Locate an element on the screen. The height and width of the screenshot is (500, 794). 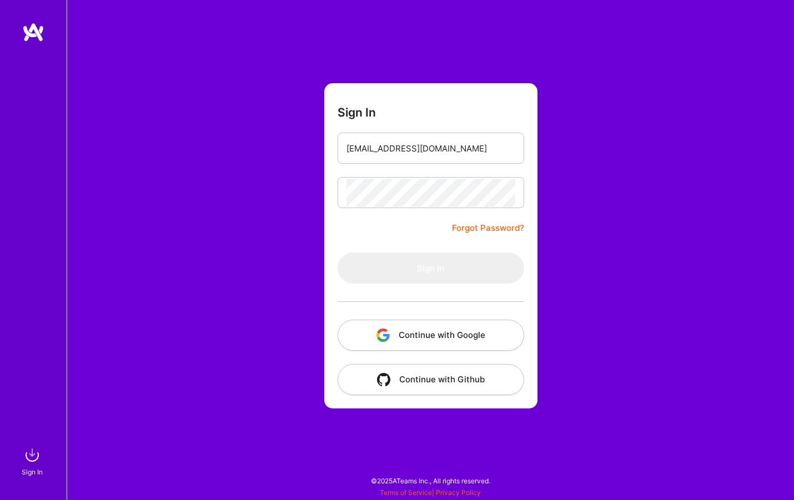
img: sign in is located at coordinates (32, 455).